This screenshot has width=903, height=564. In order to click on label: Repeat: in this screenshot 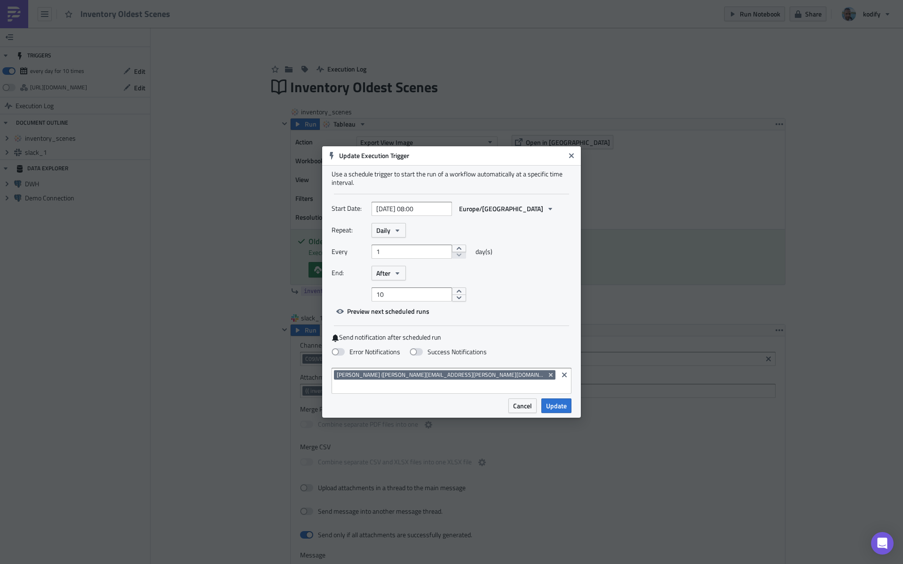, I will do `click(349, 230)`.